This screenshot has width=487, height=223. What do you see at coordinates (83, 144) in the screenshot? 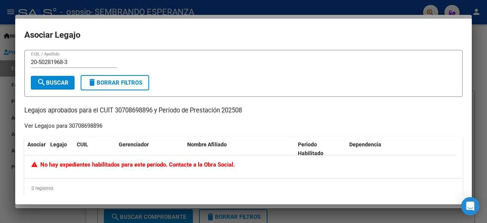
I see `span: CUIL` at bounding box center [83, 144].